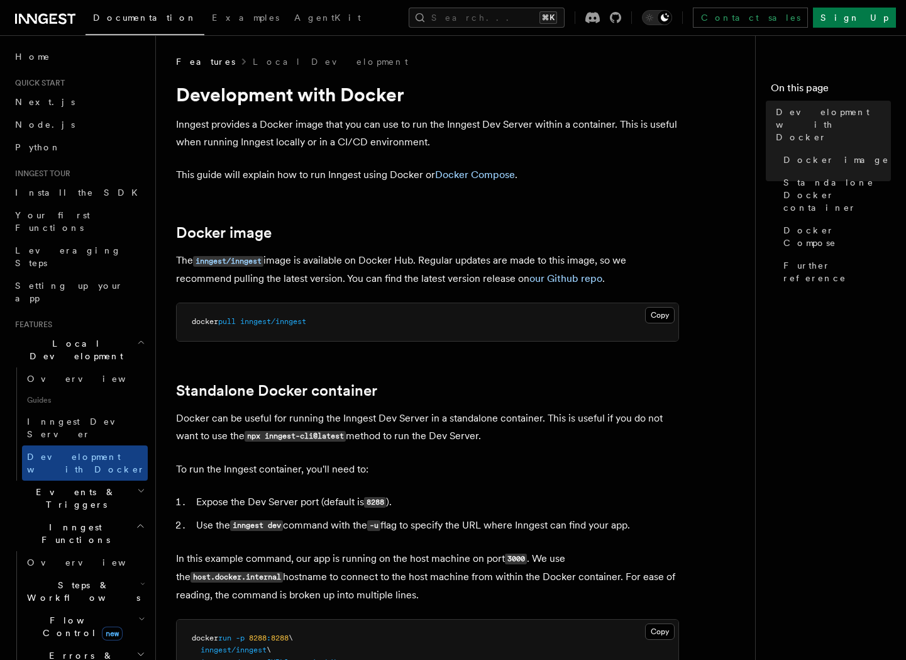 This screenshot has height=660, width=906. I want to click on a: Home, so click(79, 57).